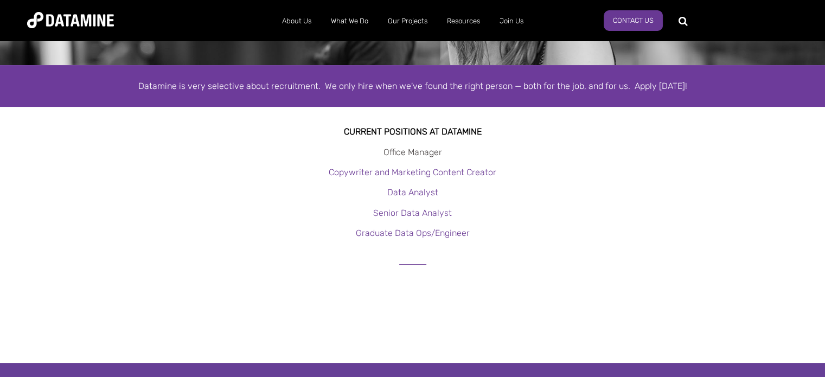  Describe the element at coordinates (511, 21) in the screenshot. I see `a: Join Us` at that location.